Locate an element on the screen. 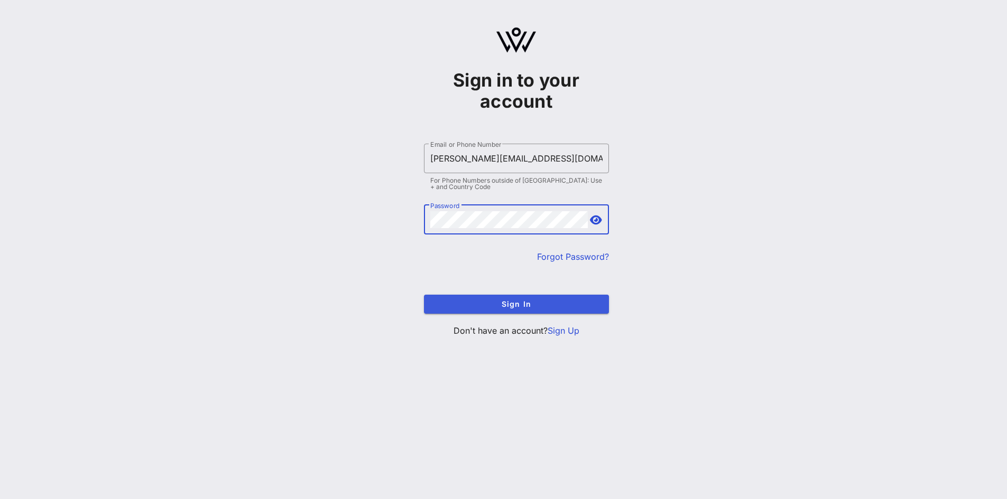 The height and width of the screenshot is (499, 1007). label: Email or Phone Number is located at coordinates (466, 144).